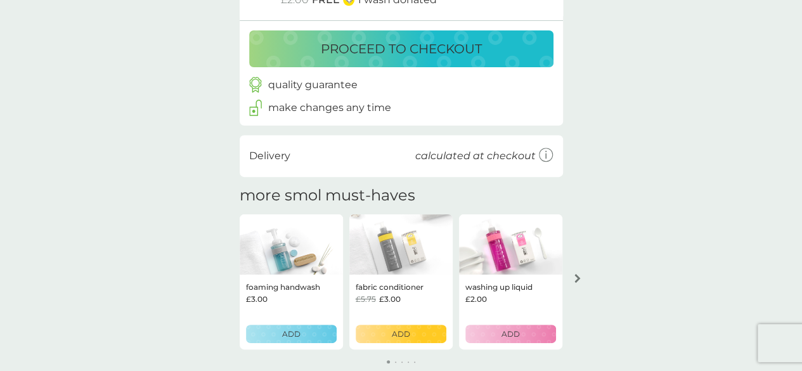 This screenshot has height=371, width=802. I want to click on p: Delivery, so click(269, 156).